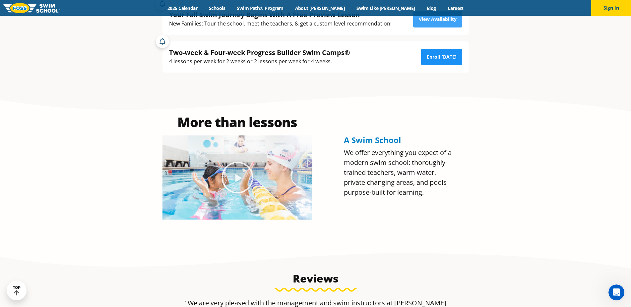 The width and height of the screenshot is (631, 307). Describe the element at coordinates (397, 172) in the screenshot. I see `span: We offer everything you expect of a modern swim school: thoroughly-trained teachers, warm water, ...` at that location.